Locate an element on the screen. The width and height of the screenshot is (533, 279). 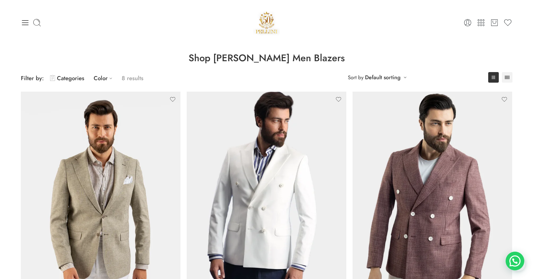
p: 8 results is located at coordinates (132, 78).